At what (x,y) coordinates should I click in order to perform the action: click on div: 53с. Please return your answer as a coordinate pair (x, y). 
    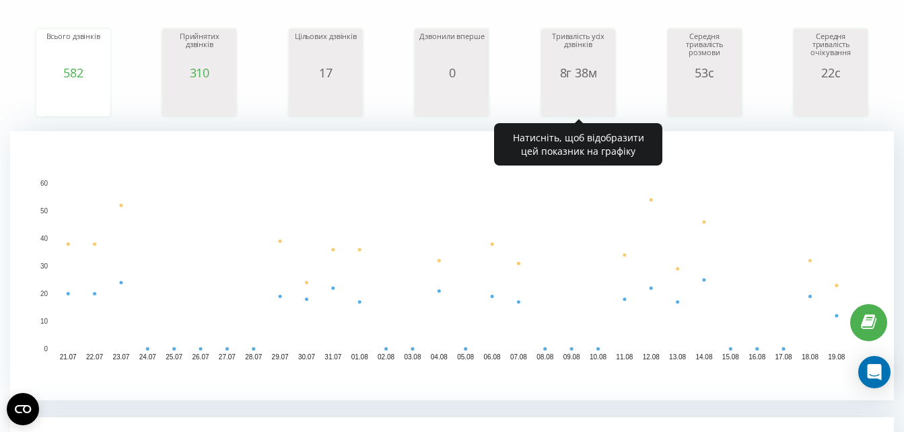
    Looking at the image, I should click on (705, 73).